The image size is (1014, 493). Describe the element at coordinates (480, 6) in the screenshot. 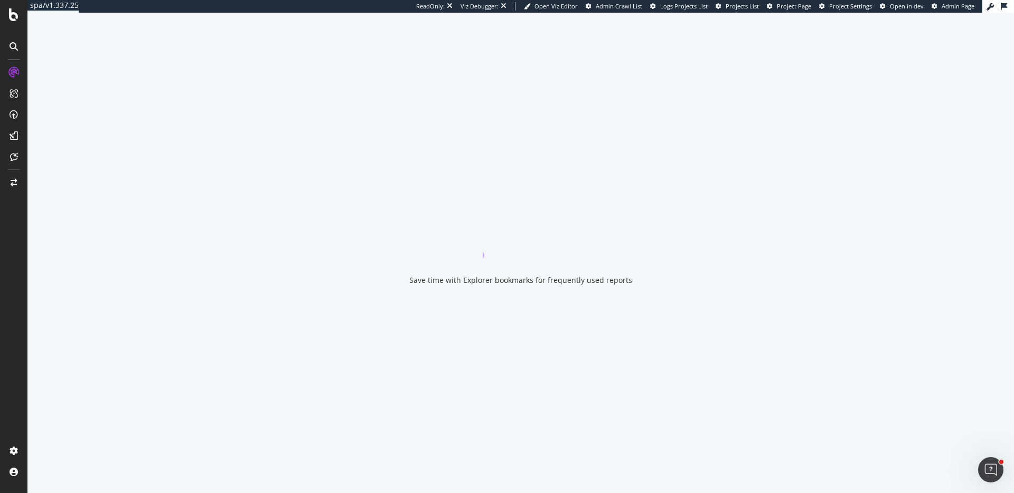

I see `div: Viz Debugger:` at that location.